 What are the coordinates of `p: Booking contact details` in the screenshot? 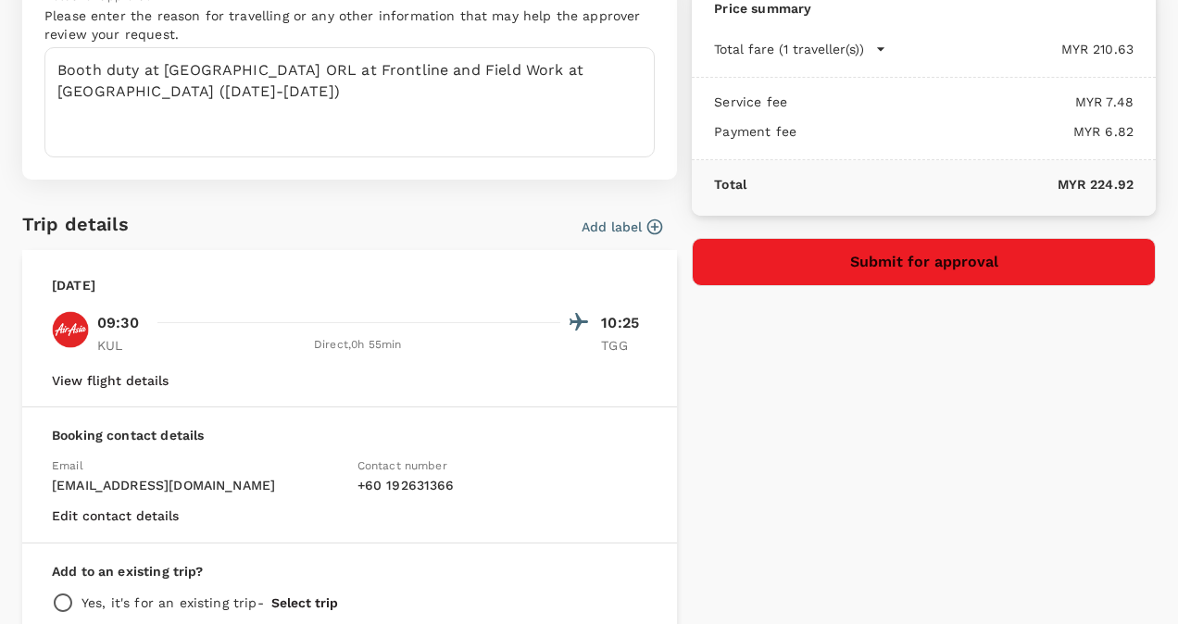 It's located at (349, 435).